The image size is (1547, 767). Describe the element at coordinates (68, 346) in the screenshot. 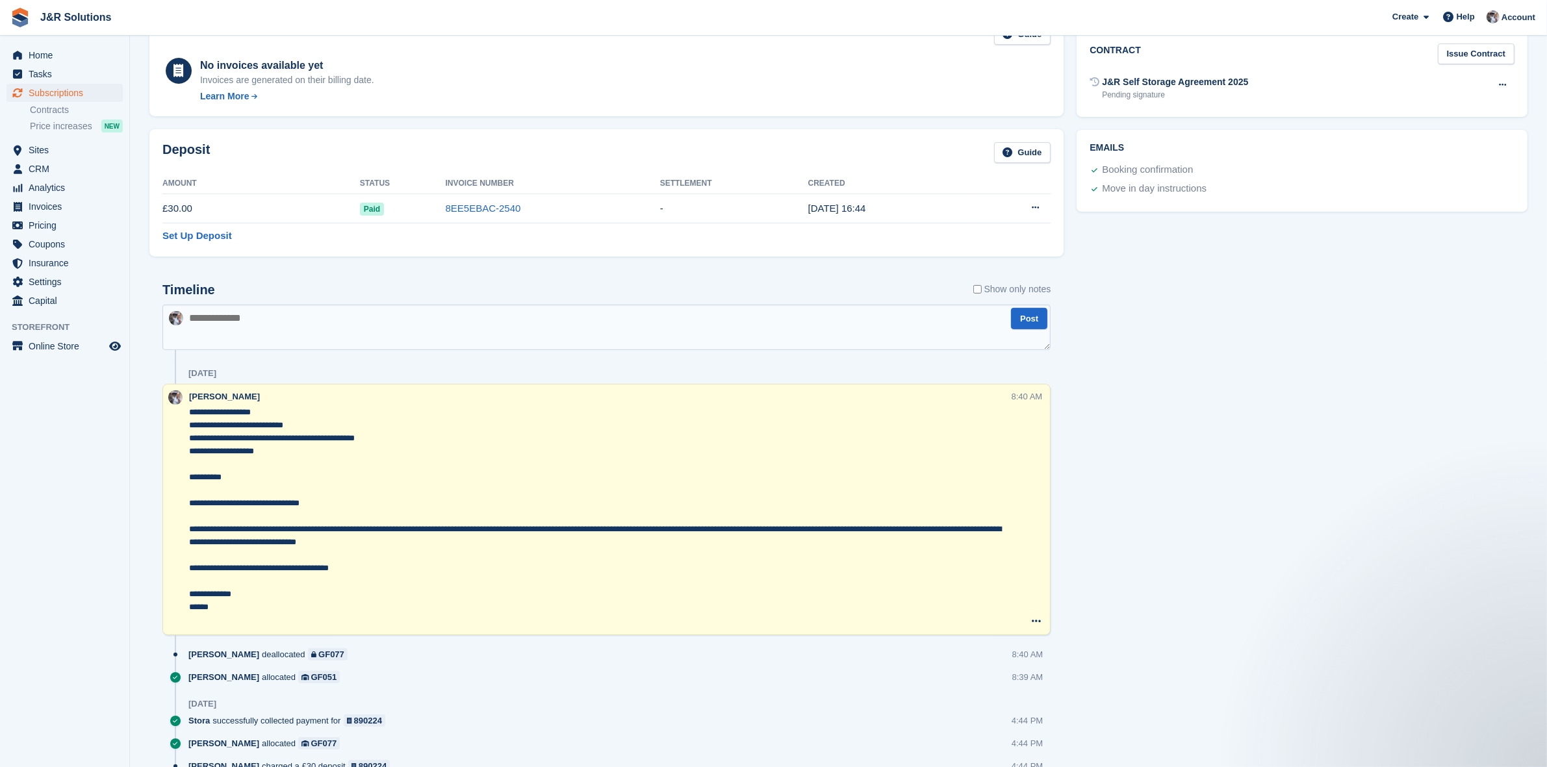

I see `span: Online Store` at that location.